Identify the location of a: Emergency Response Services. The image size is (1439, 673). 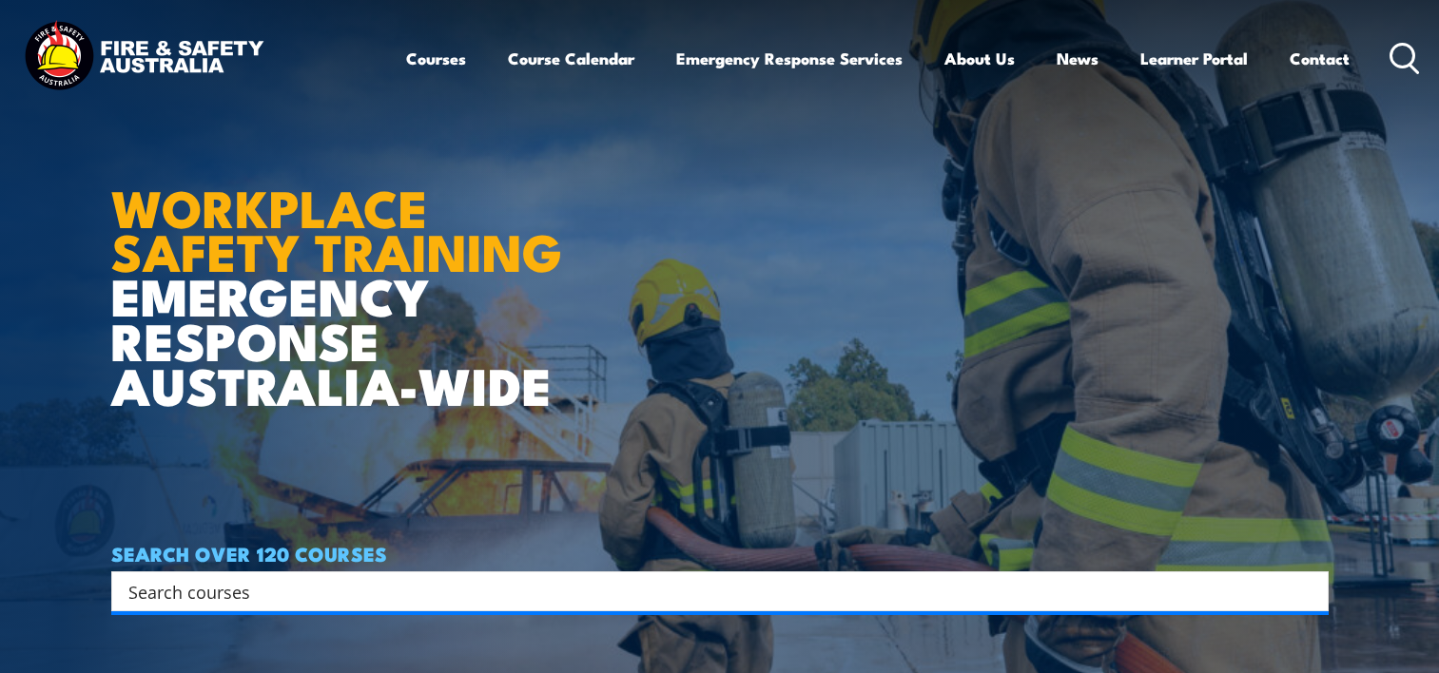
(789, 58).